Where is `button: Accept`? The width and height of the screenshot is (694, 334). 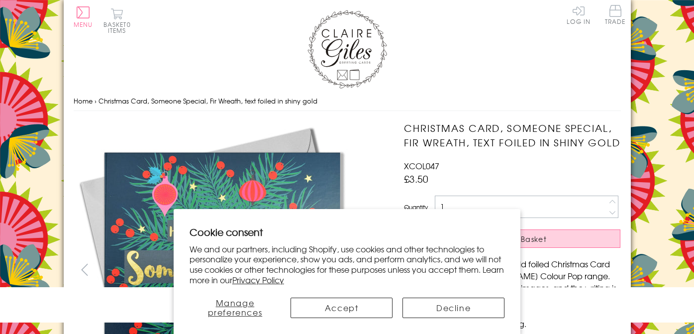 button: Accept is located at coordinates (341, 307).